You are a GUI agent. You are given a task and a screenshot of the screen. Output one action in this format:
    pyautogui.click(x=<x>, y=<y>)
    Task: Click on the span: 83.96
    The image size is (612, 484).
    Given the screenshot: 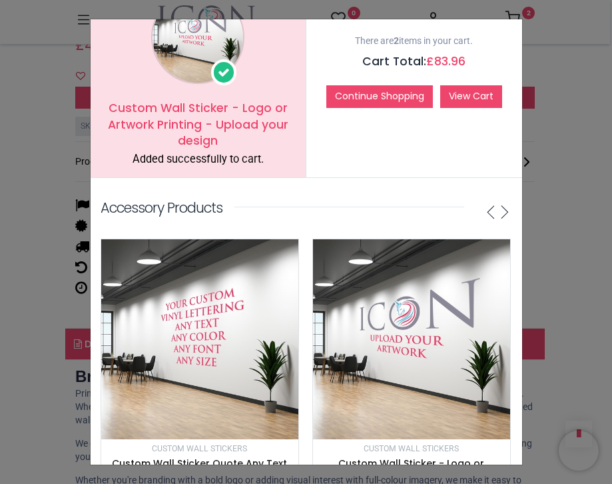 What is the action you would take?
    pyautogui.click(x=450, y=61)
    